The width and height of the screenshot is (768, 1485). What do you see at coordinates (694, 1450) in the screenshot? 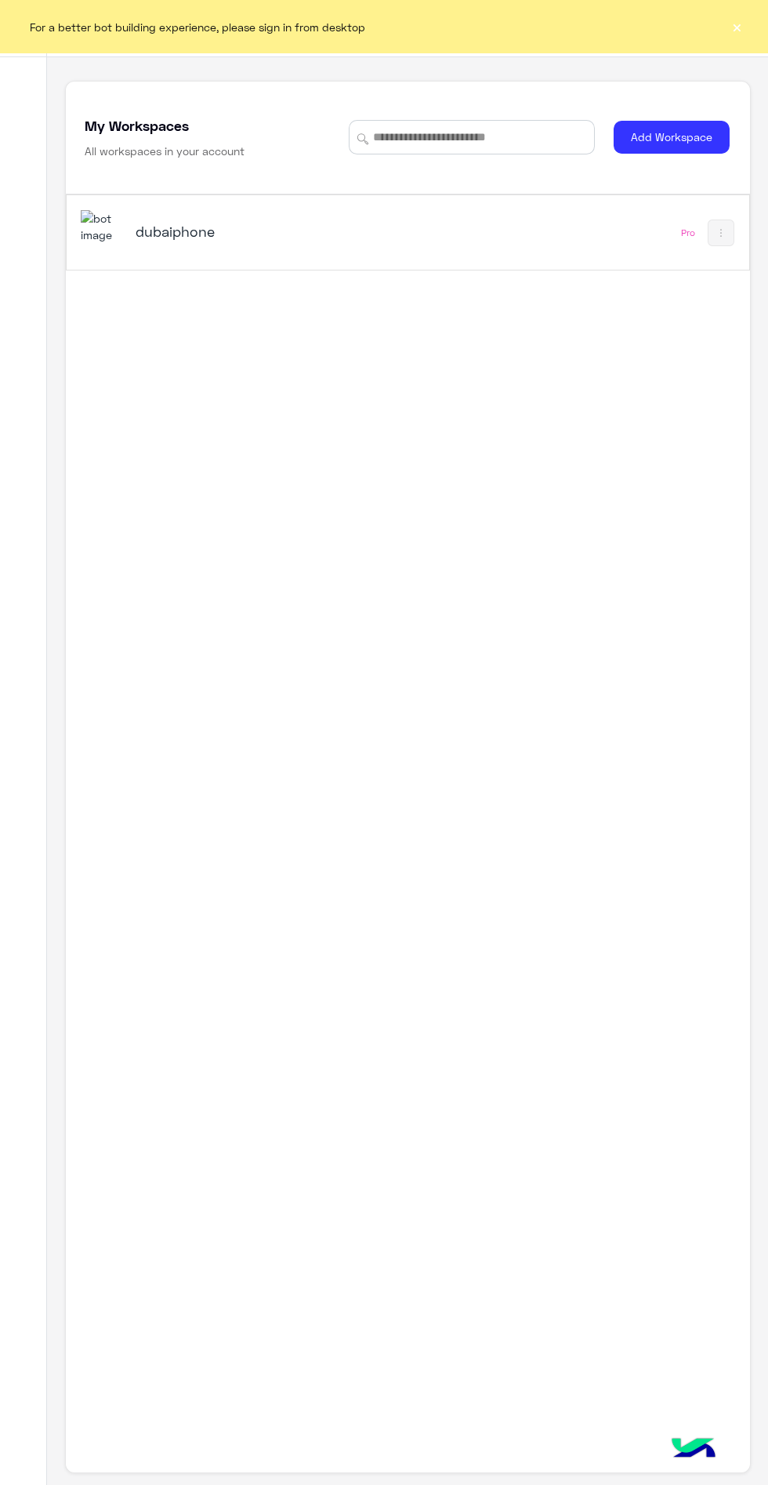
I see `img: hulul-logo.png` at bounding box center [694, 1450].